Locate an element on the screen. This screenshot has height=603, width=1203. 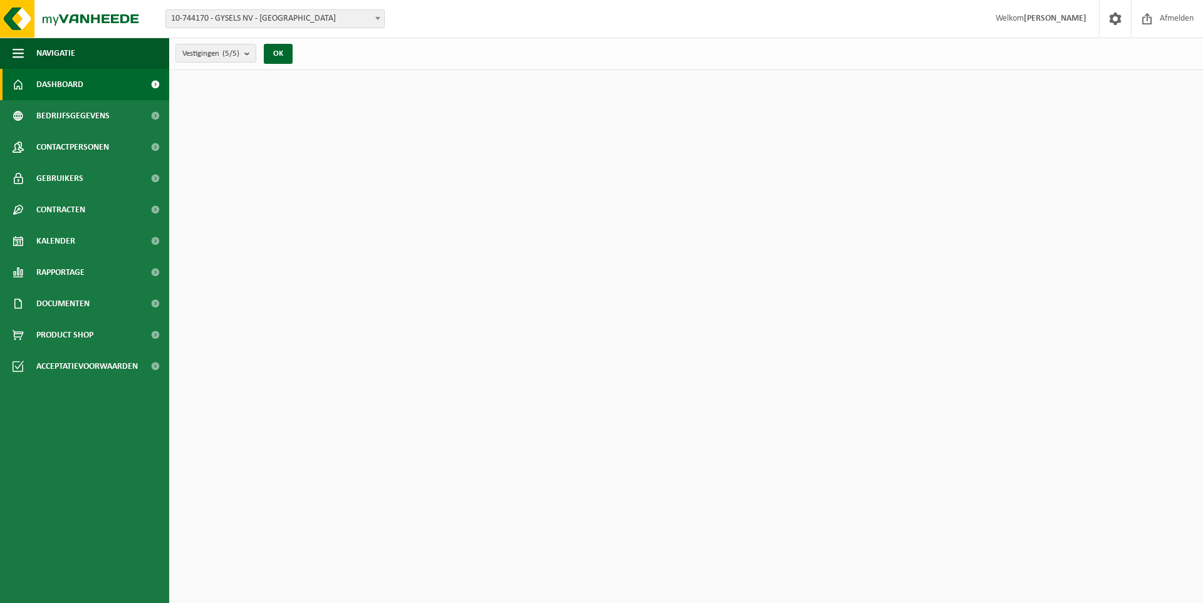
span: Bedrijfsgegevens is located at coordinates (73, 116).